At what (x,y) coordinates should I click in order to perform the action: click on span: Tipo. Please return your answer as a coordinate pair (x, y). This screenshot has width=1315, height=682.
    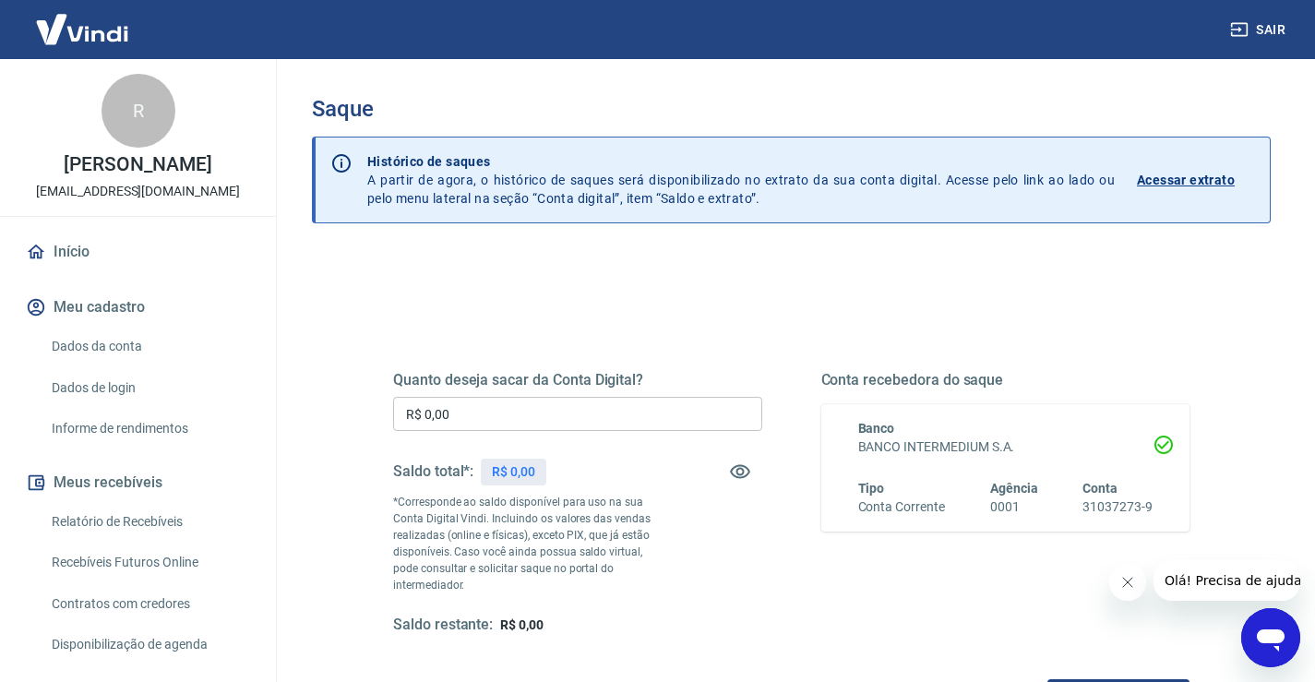
    Looking at the image, I should click on (871, 488).